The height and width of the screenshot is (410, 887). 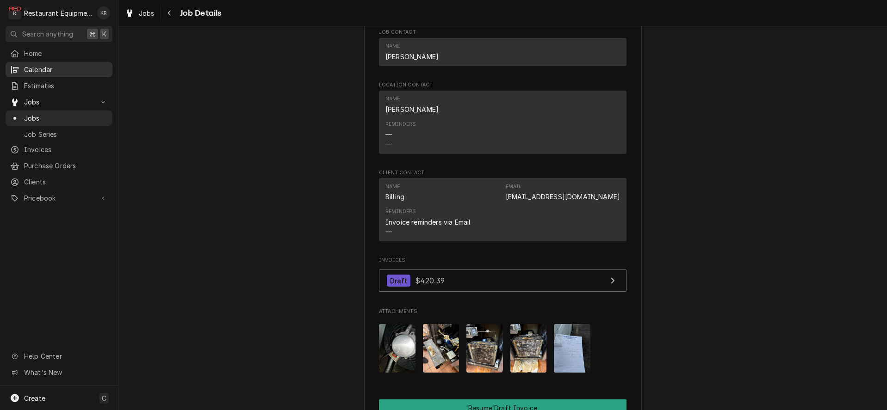 I want to click on div: Restaurant Equipment Diagnostics's Avatar, so click(x=15, y=13).